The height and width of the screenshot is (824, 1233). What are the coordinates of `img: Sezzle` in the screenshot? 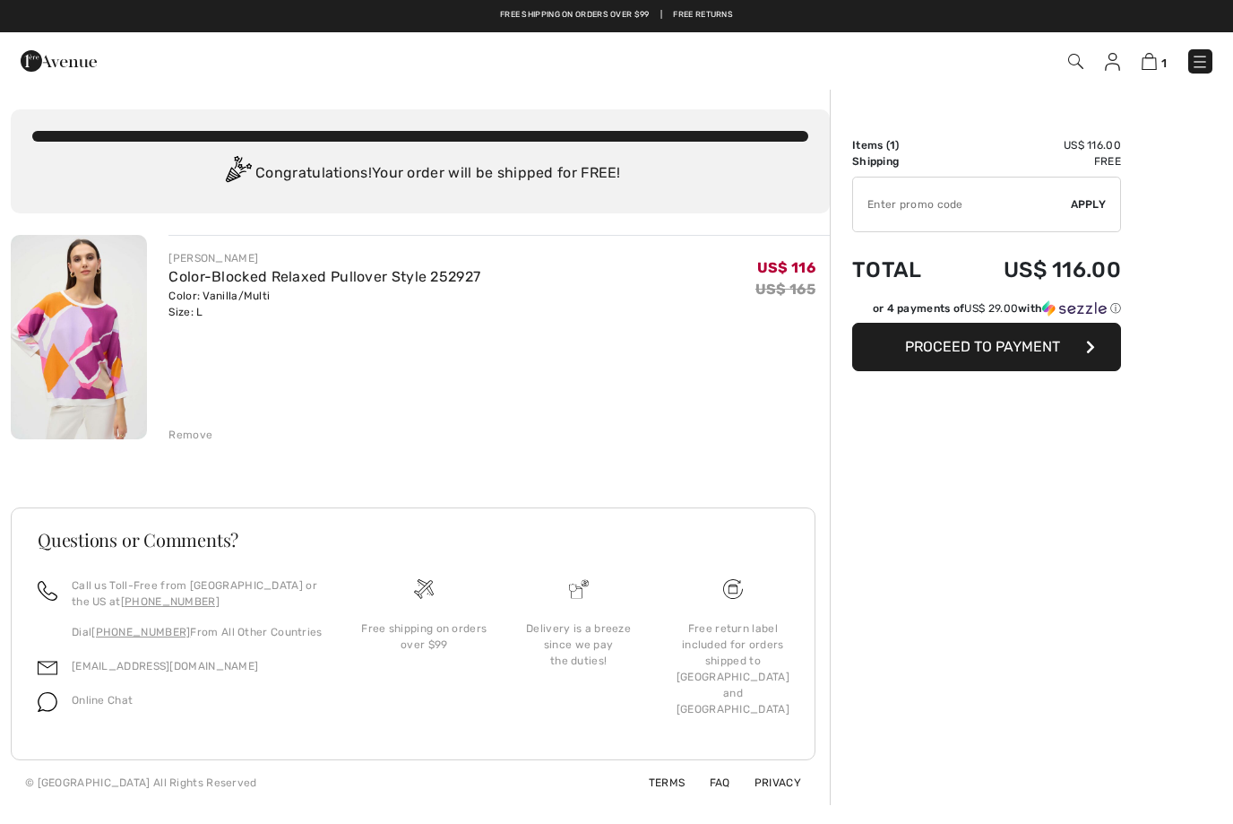 It's located at (1075, 308).